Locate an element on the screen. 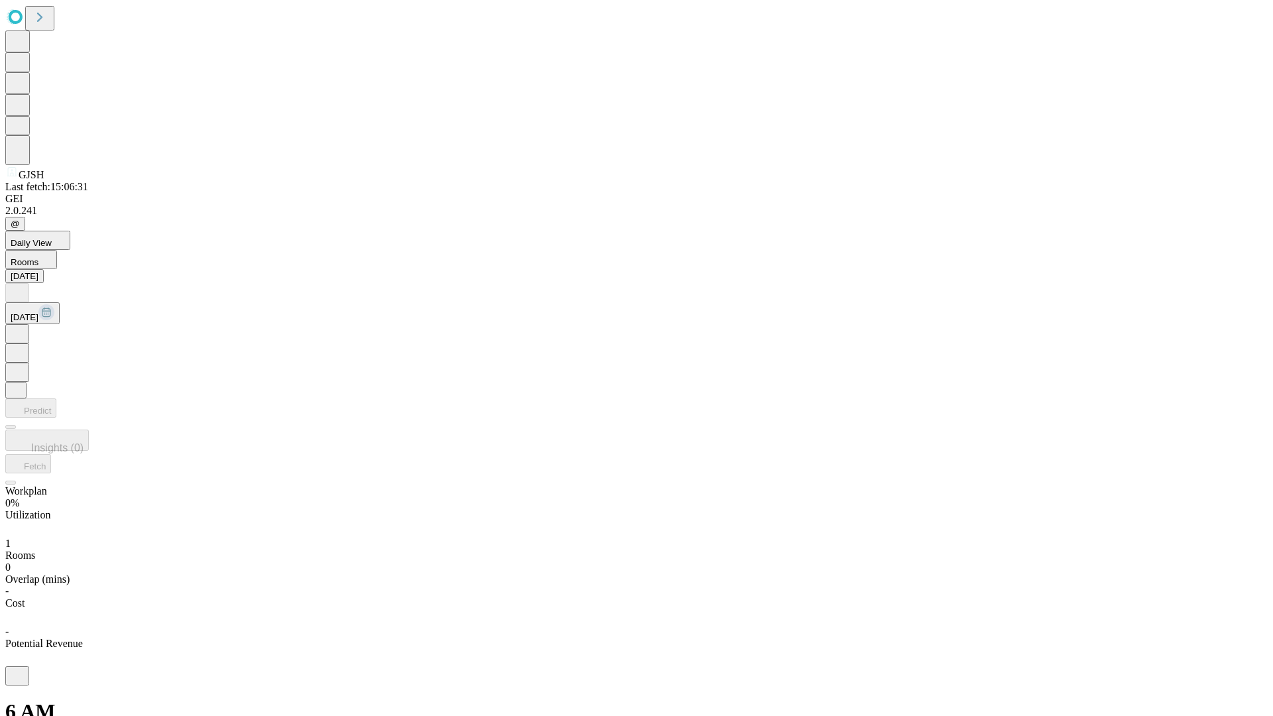 This screenshot has height=716, width=1273. button: Fetch is located at coordinates (28, 464).